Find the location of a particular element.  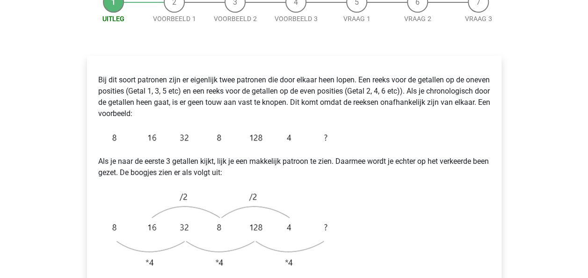

img: Intertwinging_intro_1.png is located at coordinates (215, 138).